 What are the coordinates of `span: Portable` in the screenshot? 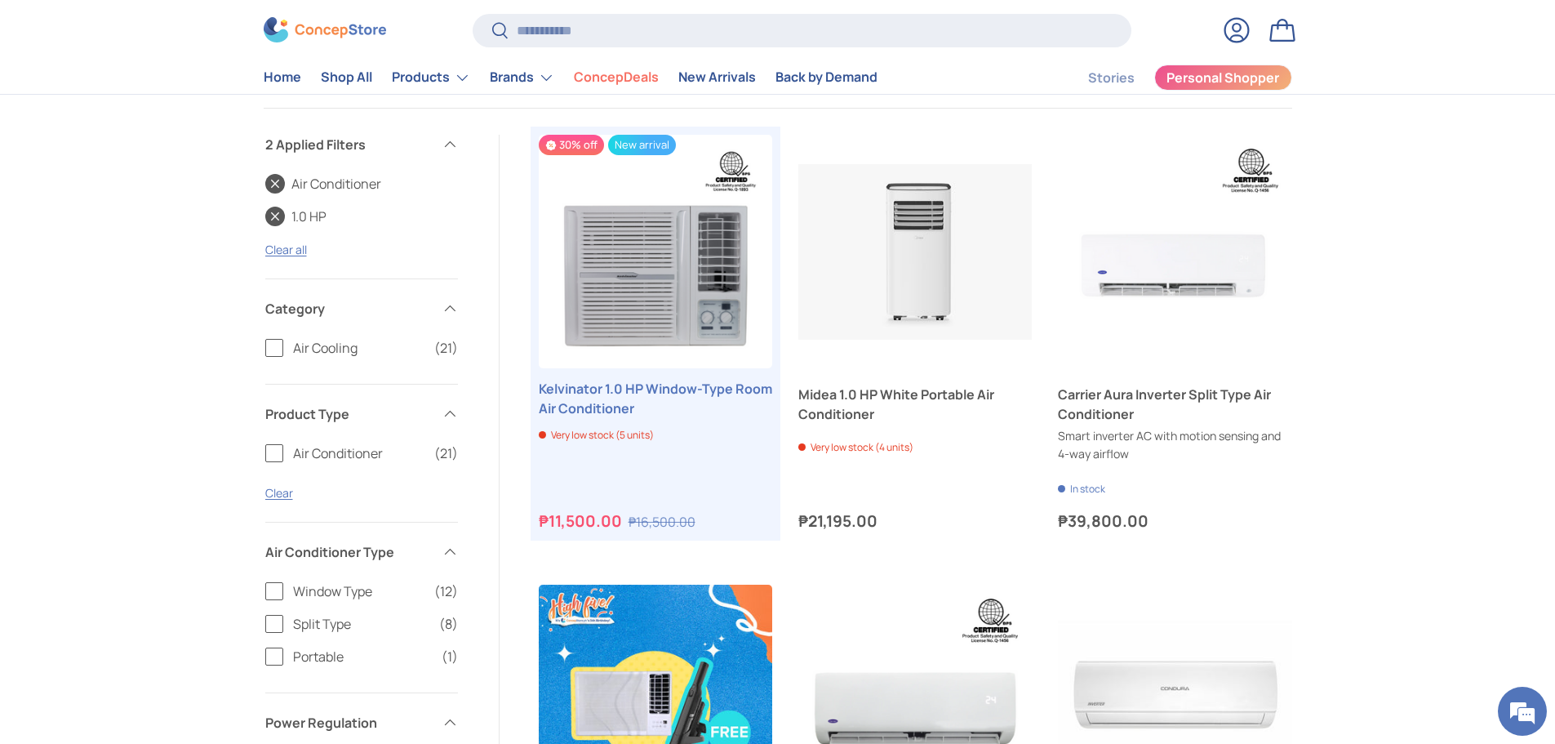 It's located at (363, 656).